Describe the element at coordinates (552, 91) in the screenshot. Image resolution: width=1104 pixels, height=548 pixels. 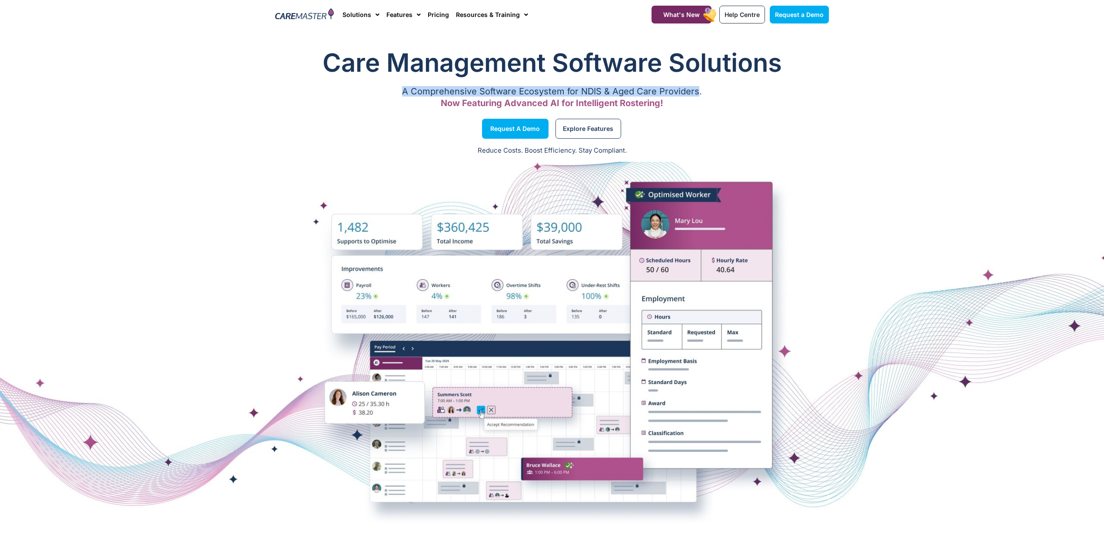
I see `p: A Comprehensive Software Ecosystem for NDIS & Aged Care Providers.` at that location.